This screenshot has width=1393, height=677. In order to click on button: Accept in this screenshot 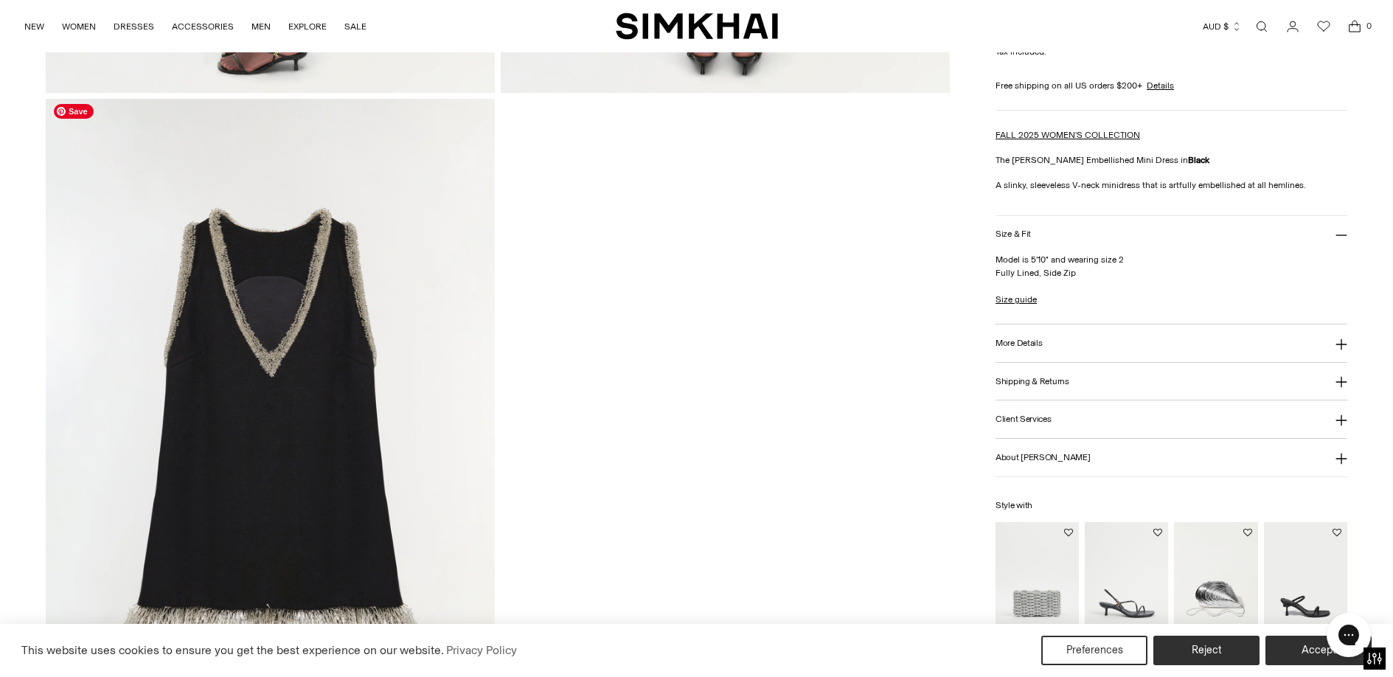, I will do `click(1319, 650)`.